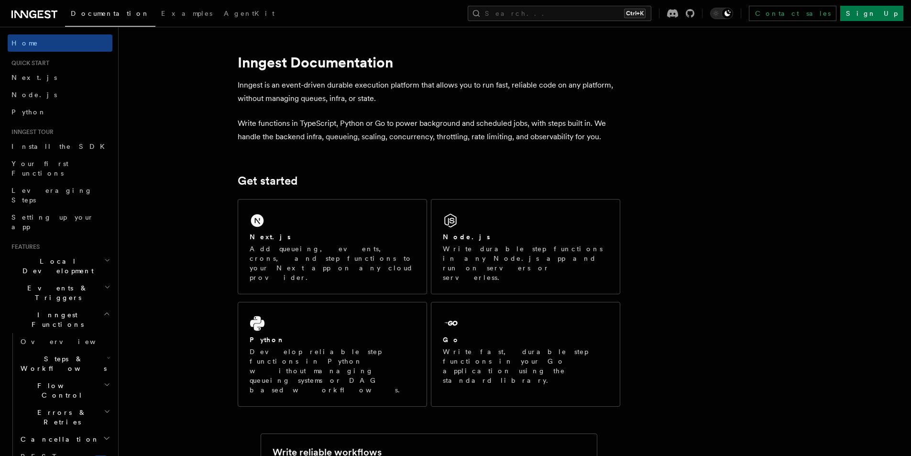 Image resolution: width=911 pixels, height=456 pixels. What do you see at coordinates (270, 237) in the screenshot?
I see `h2: Next.js` at bounding box center [270, 237].